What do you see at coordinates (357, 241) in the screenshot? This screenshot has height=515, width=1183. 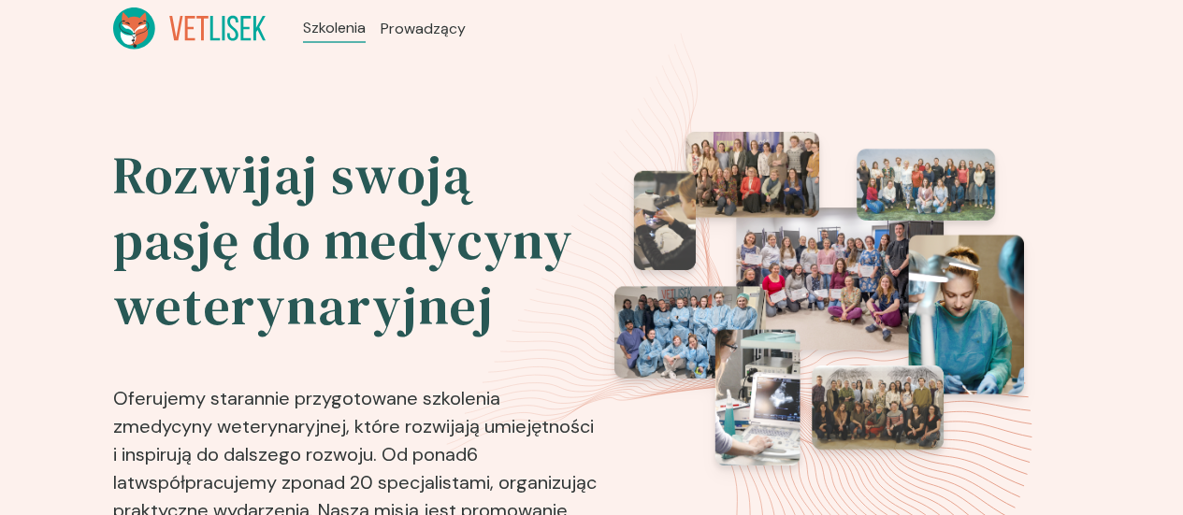 I see `h2: Rozwijaj swoją pasję do medycyny weterynaryjnej` at bounding box center [357, 241].